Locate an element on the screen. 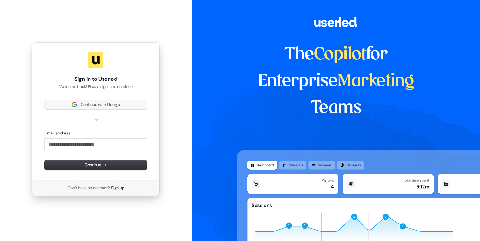  p: Welcome back! Please sign in to continue is located at coordinates (96, 87).